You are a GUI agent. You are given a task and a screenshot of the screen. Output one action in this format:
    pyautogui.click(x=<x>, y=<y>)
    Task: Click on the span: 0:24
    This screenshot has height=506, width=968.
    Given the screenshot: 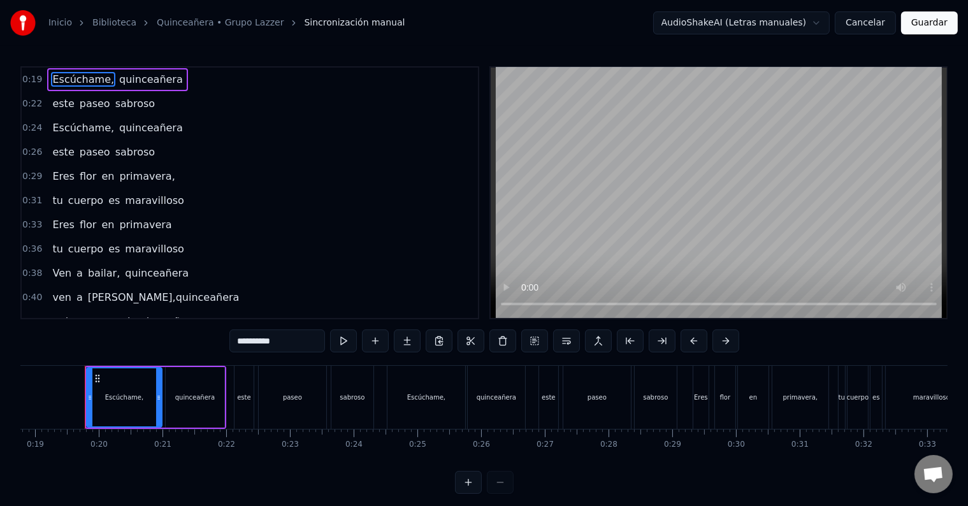 What is the action you would take?
    pyautogui.click(x=32, y=128)
    